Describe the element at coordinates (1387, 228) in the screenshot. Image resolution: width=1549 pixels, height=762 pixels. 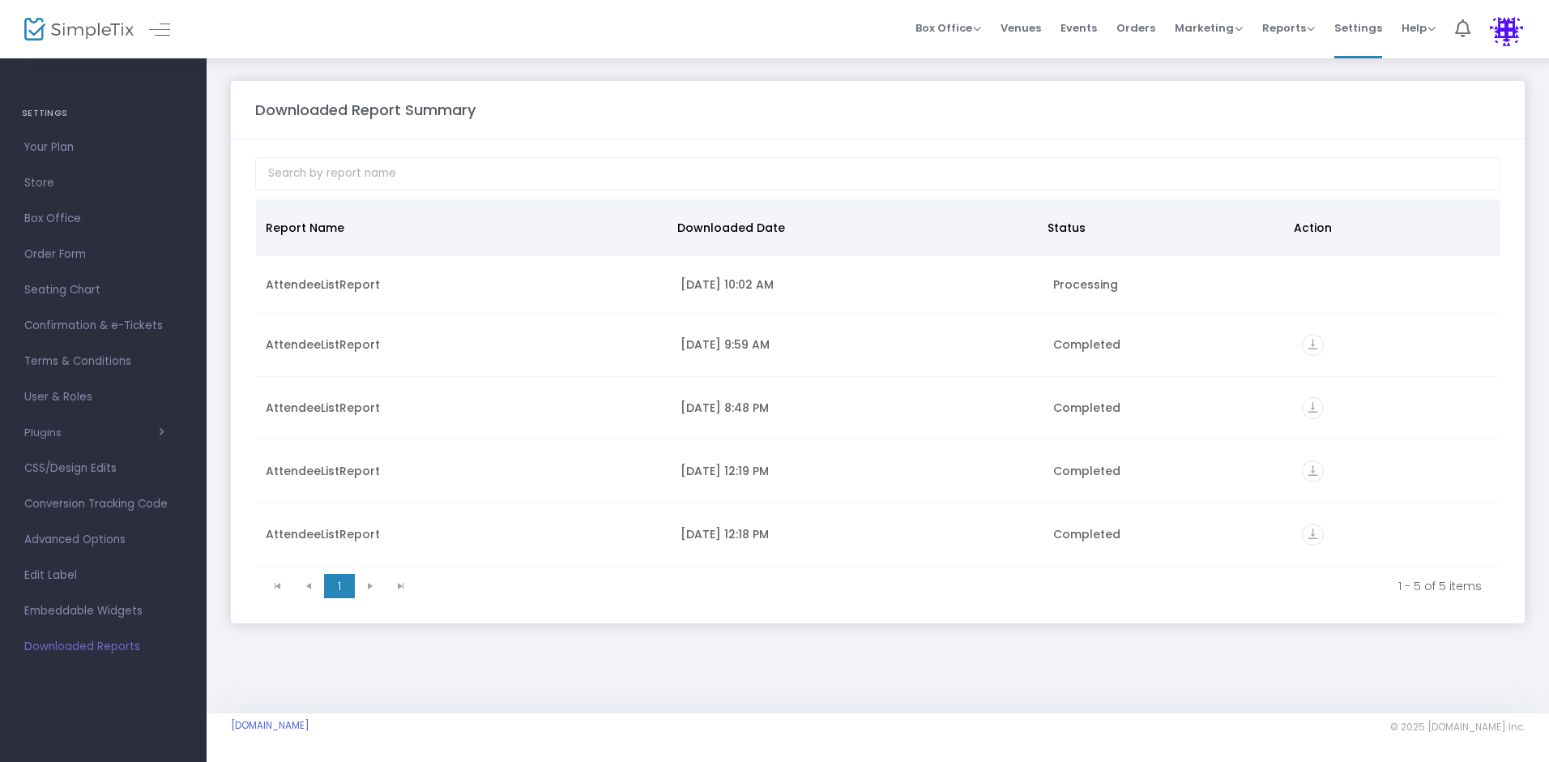
I see `th: Action` at that location.